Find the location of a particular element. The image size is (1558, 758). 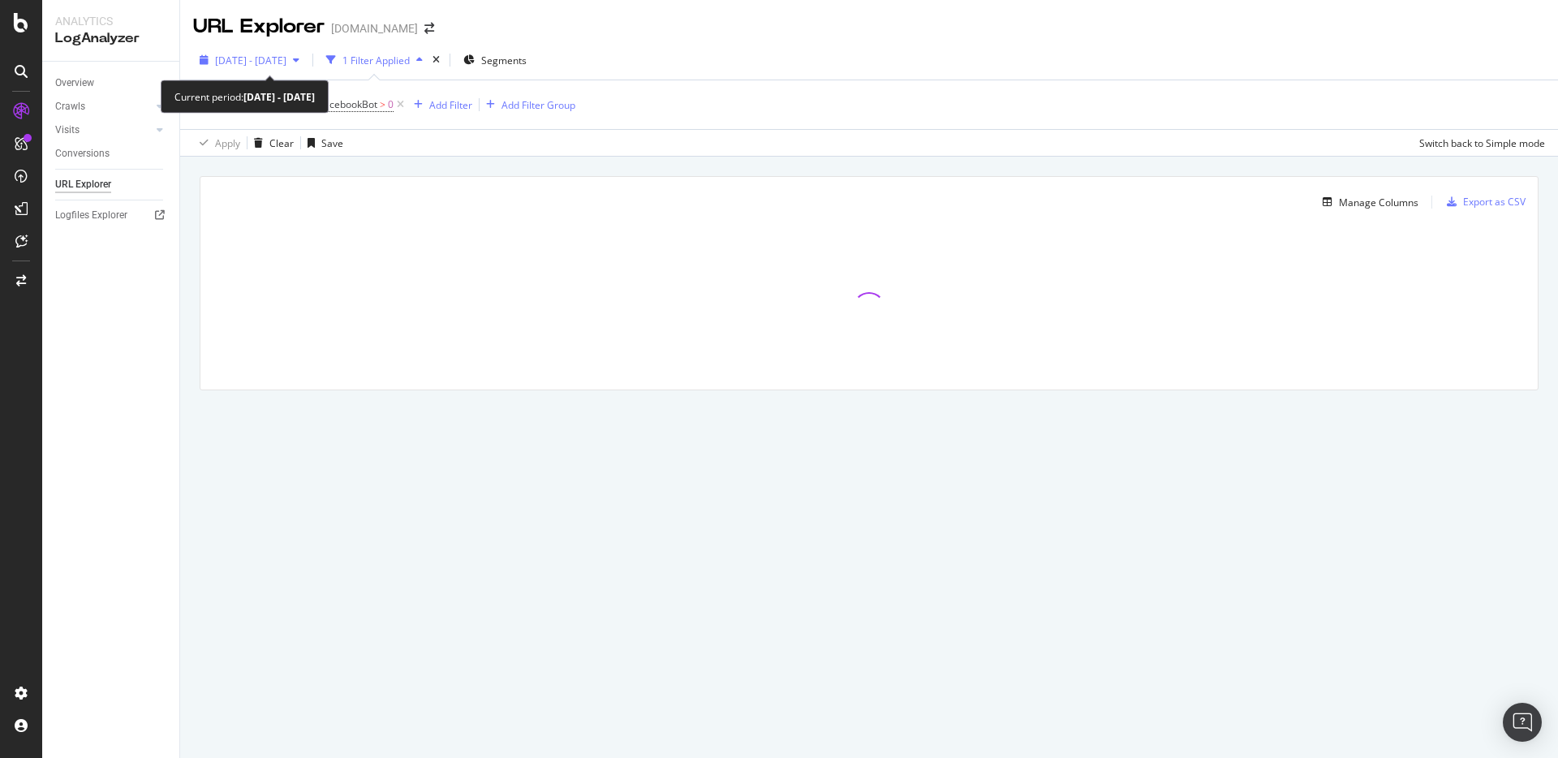

div: Visits is located at coordinates (67, 130).